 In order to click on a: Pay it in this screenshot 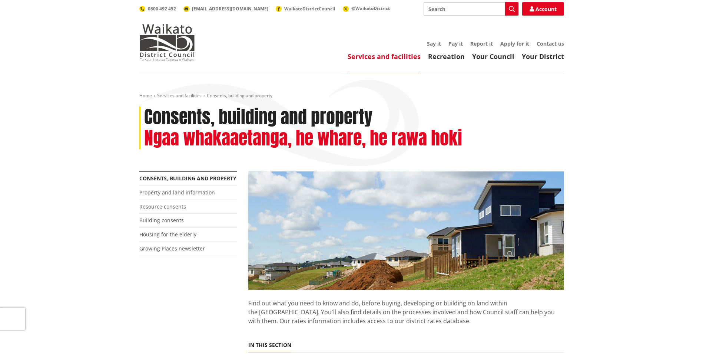, I will do `click(456, 43)`.